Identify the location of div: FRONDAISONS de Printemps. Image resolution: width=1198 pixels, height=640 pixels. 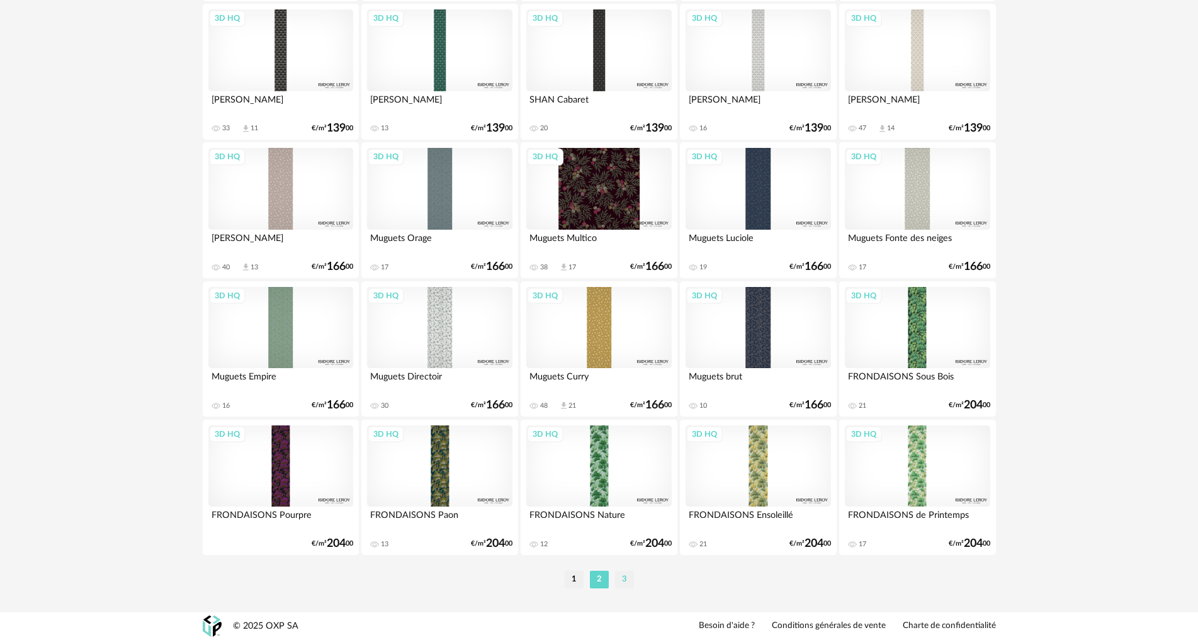
(917, 519).